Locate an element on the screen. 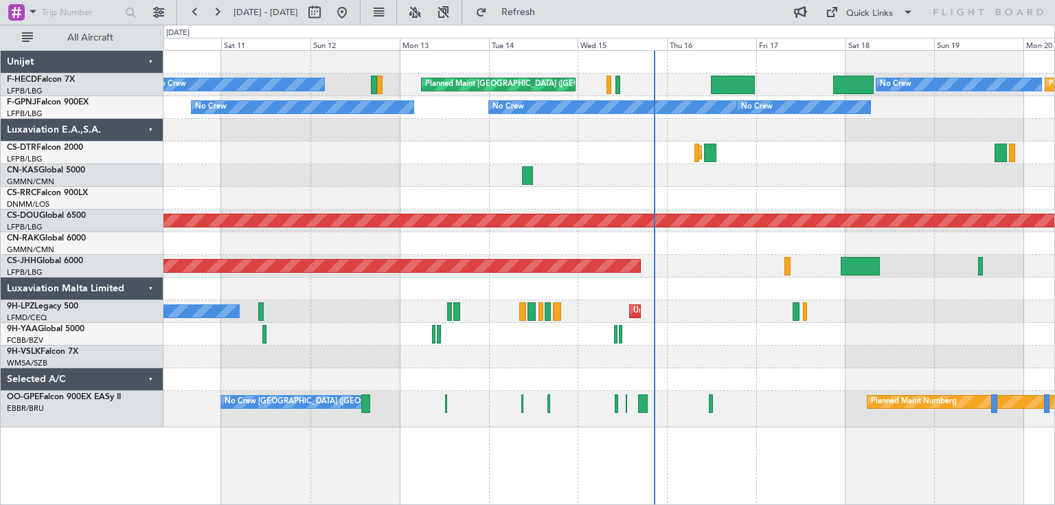 Image resolution: width=1055 pixels, height=505 pixels. div: Quick Links is located at coordinates (869, 14).